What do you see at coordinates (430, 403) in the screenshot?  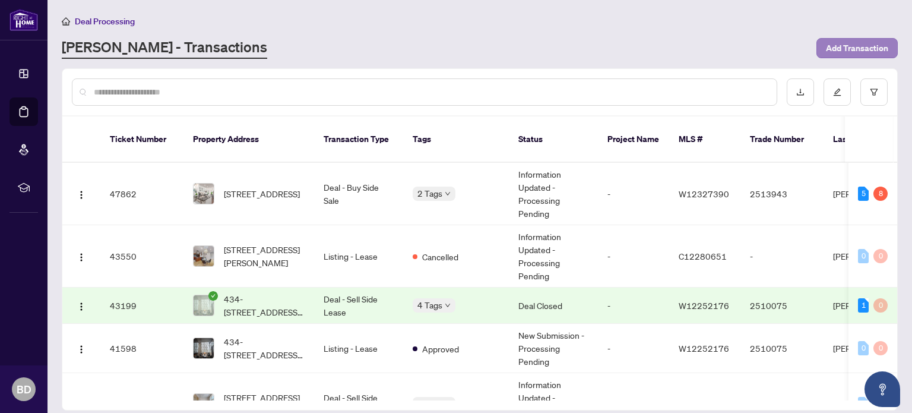 I see `span: 5 Tags` at bounding box center [430, 403].